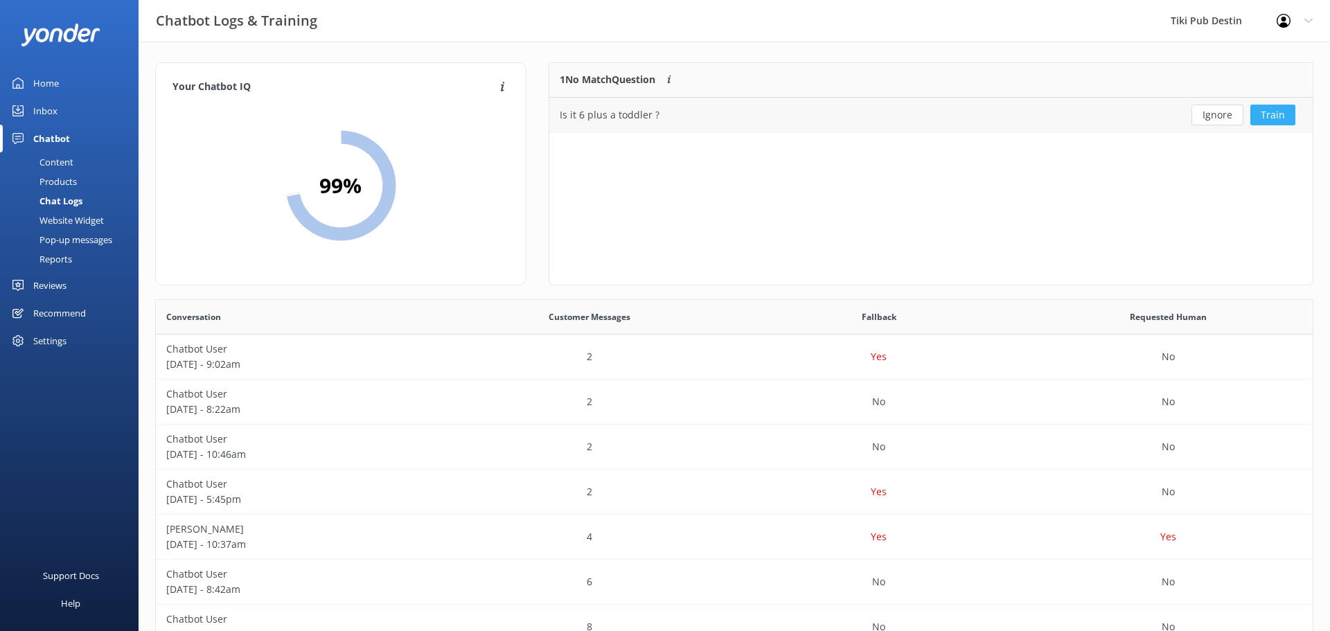 The height and width of the screenshot is (631, 1330). I want to click on a: Content, so click(73, 162).